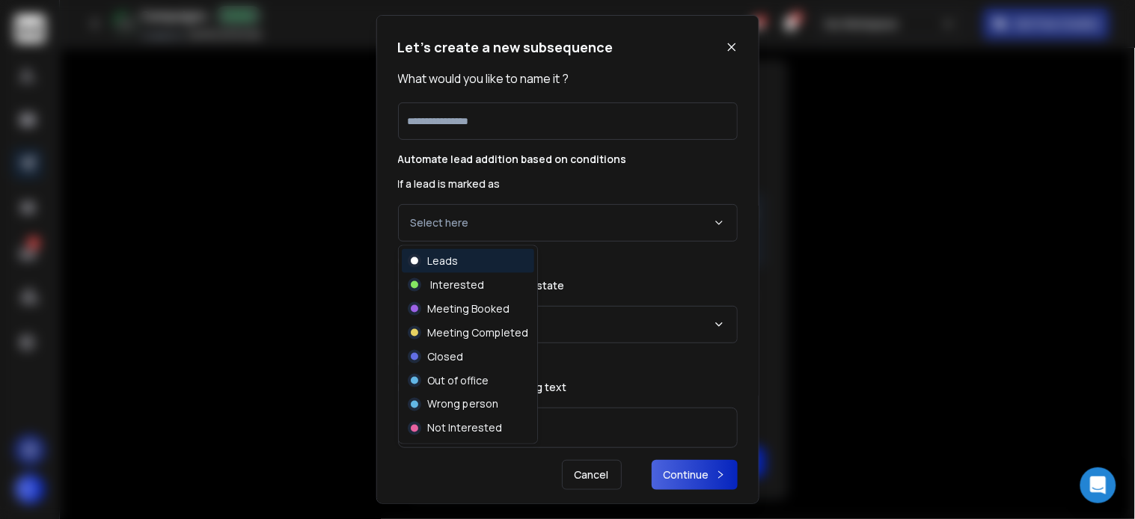  I want to click on p: Leads, so click(442, 261).